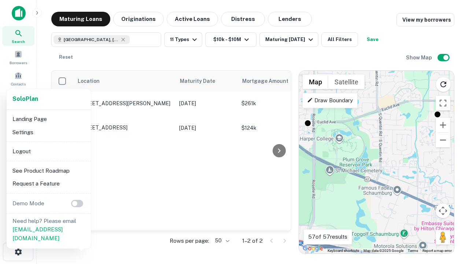 The height and width of the screenshot is (264, 469). I want to click on p: Demo Mode, so click(28, 204).